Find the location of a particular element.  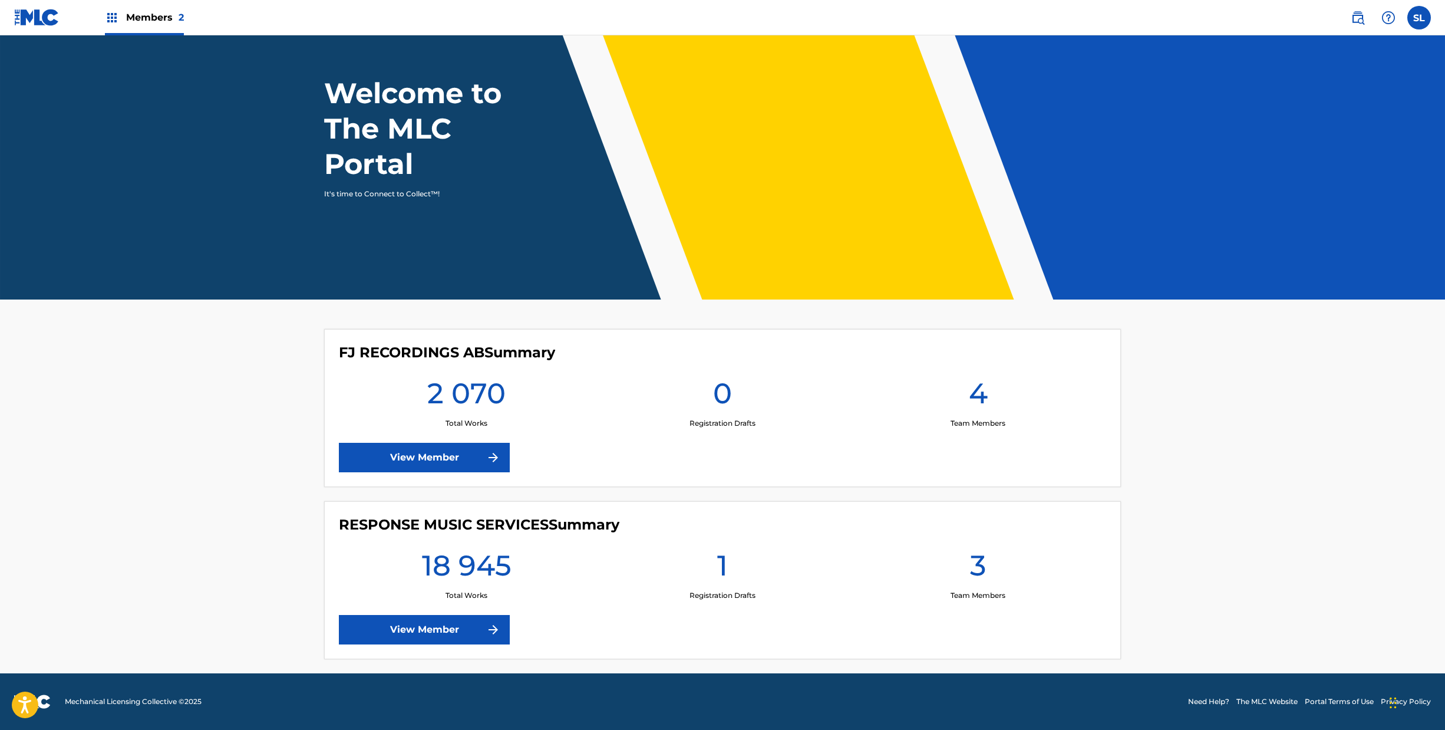

a: Public Search is located at coordinates (1358, 18).